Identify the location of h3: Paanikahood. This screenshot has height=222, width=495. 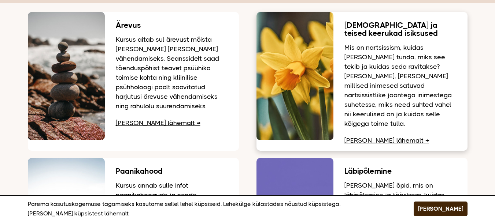
(172, 171).